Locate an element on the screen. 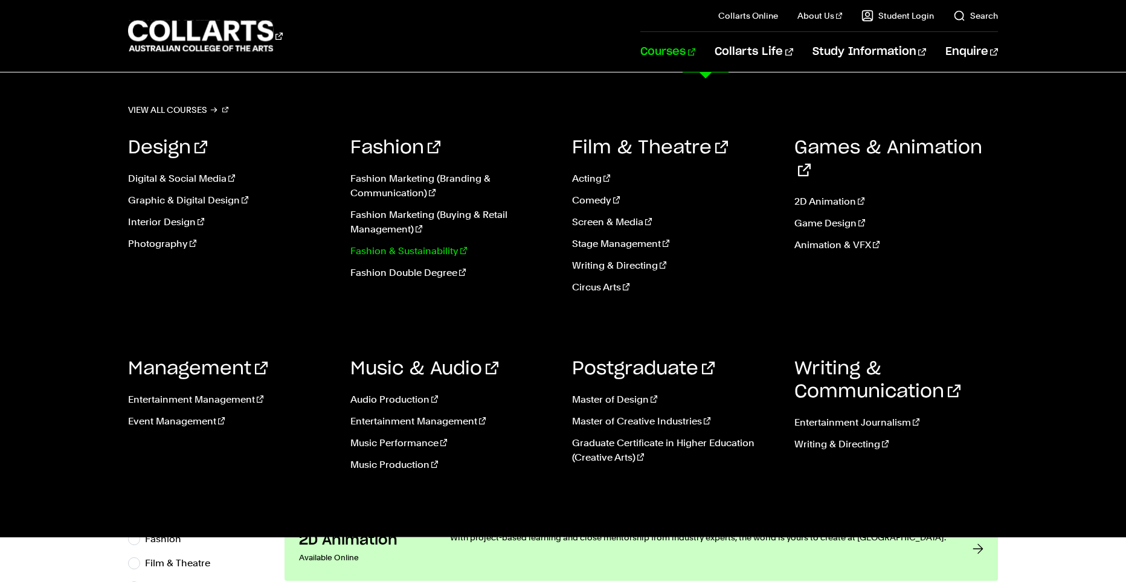 Image resolution: width=1126 pixels, height=582 pixels. a: Animation & VFX is located at coordinates (897, 245).